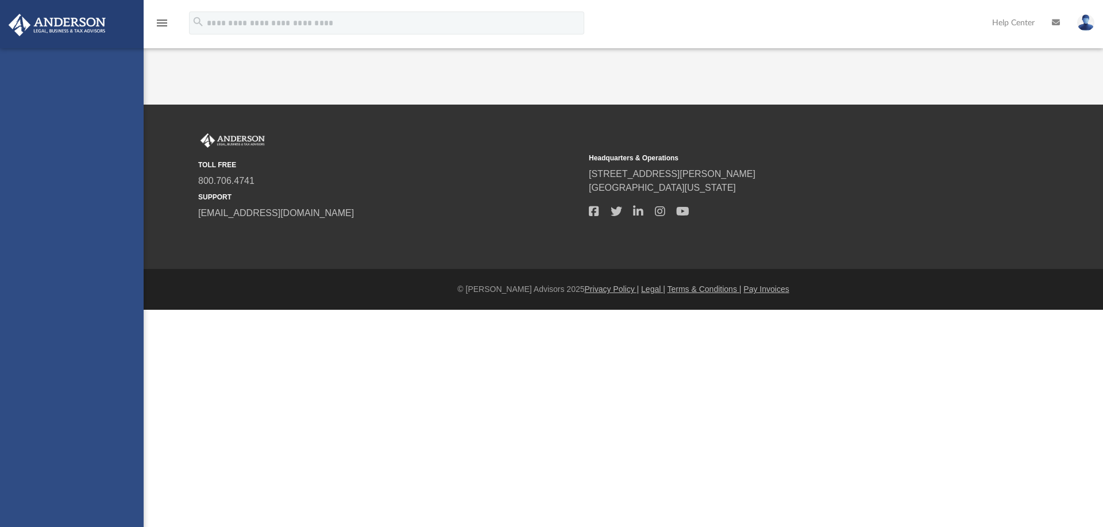  Describe the element at coordinates (704, 289) in the screenshot. I see `a: Terms & Conditions |` at that location.